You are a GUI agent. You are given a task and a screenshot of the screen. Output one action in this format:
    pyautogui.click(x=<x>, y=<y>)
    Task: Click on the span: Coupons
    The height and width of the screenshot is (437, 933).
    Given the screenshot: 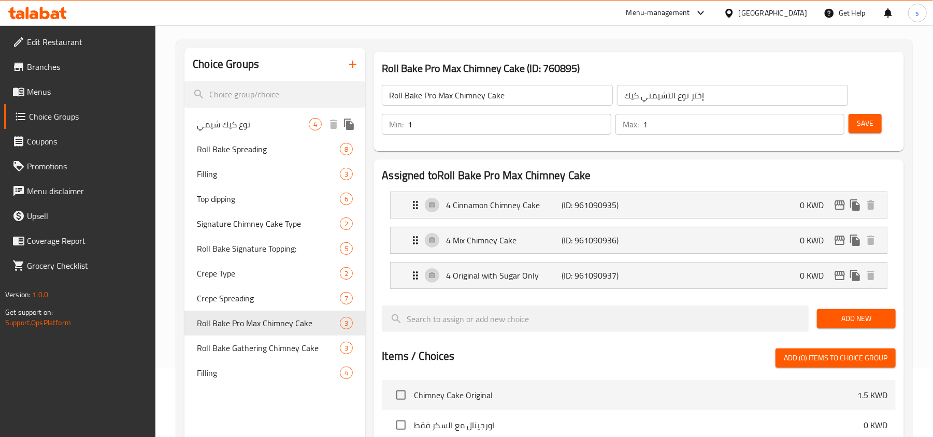 What is the action you would take?
    pyautogui.click(x=87, y=141)
    